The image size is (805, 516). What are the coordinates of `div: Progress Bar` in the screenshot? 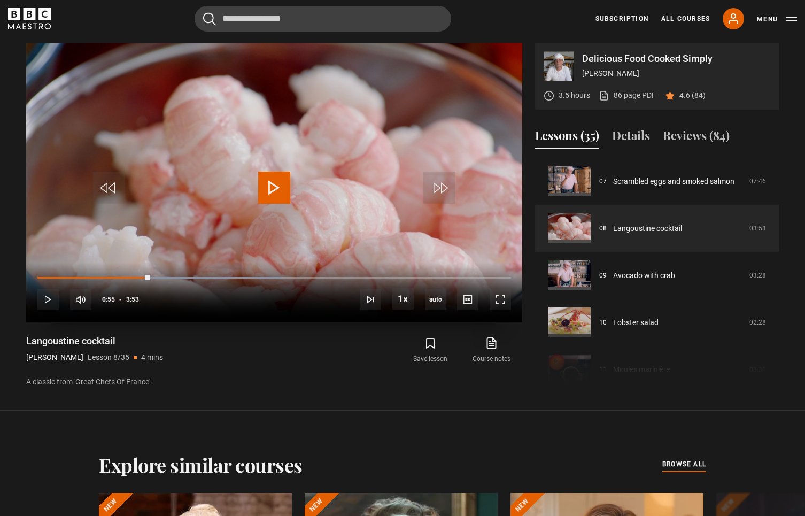 It's located at (274, 278).